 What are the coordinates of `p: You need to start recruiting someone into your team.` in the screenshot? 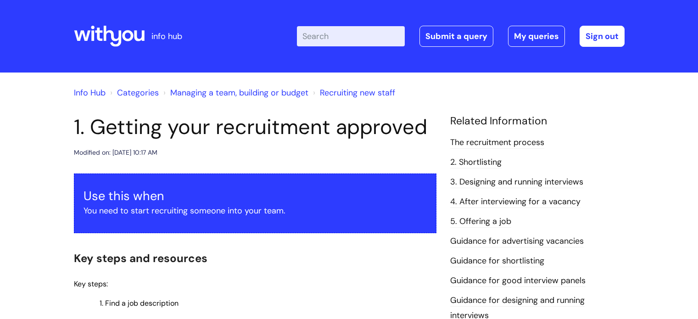 It's located at (255, 211).